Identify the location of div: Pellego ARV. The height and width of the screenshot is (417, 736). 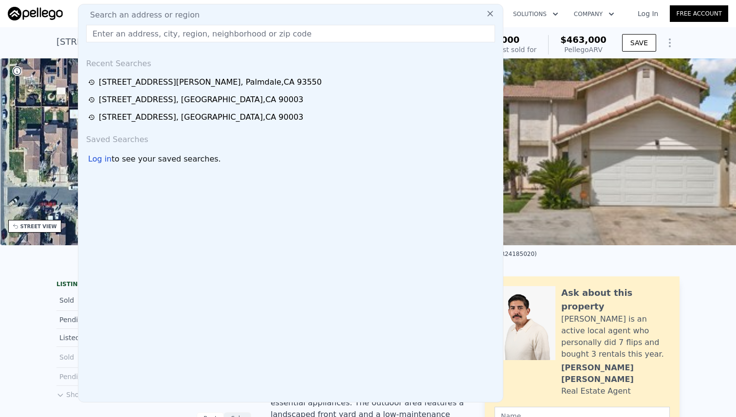
(583, 50).